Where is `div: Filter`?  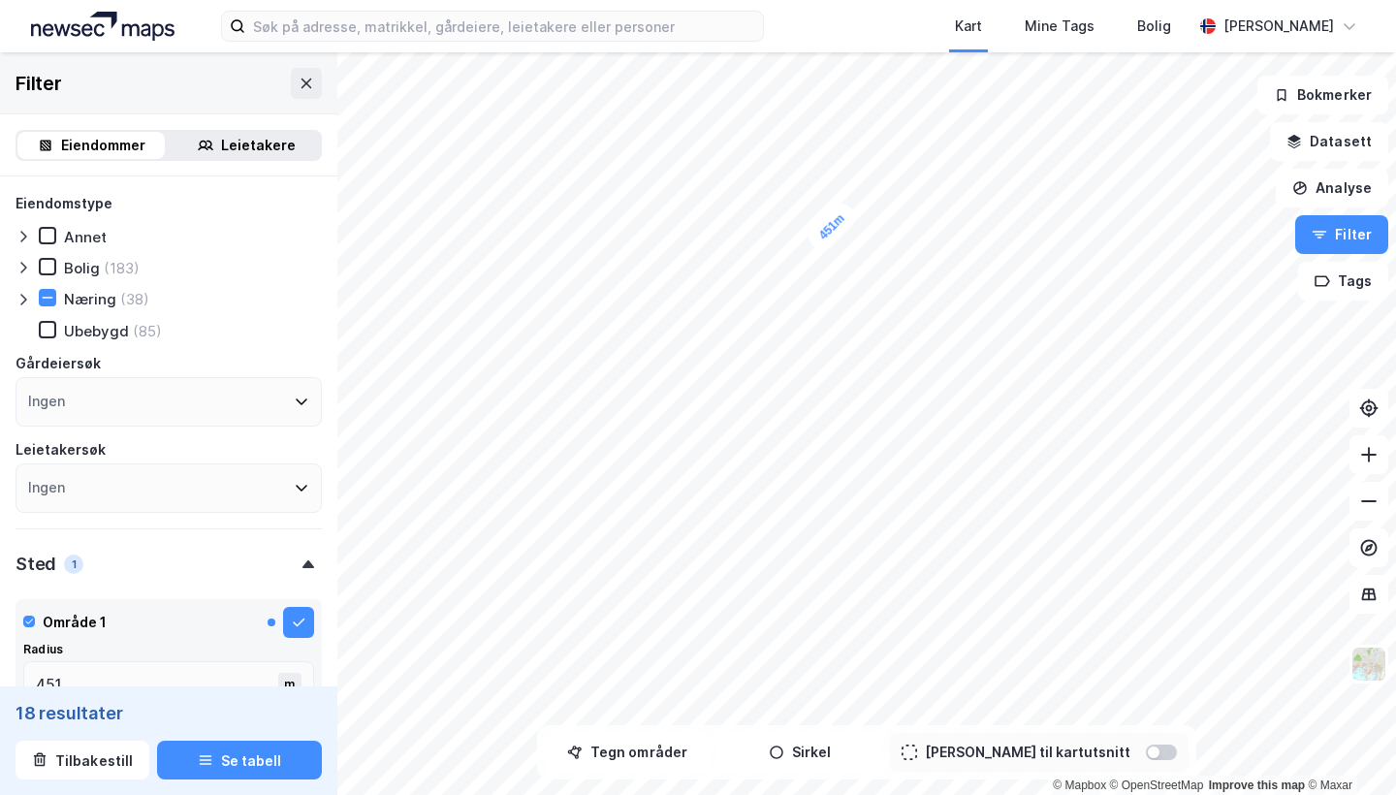 div: Filter is located at coordinates (39, 83).